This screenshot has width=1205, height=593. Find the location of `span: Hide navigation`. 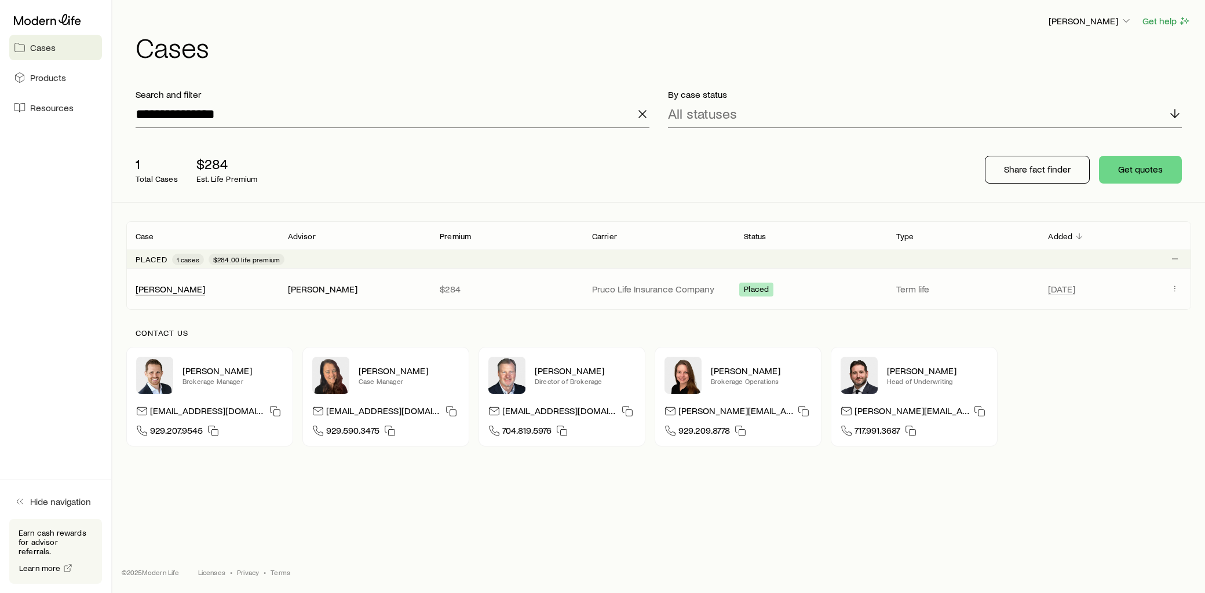

span: Hide navigation is located at coordinates (60, 502).